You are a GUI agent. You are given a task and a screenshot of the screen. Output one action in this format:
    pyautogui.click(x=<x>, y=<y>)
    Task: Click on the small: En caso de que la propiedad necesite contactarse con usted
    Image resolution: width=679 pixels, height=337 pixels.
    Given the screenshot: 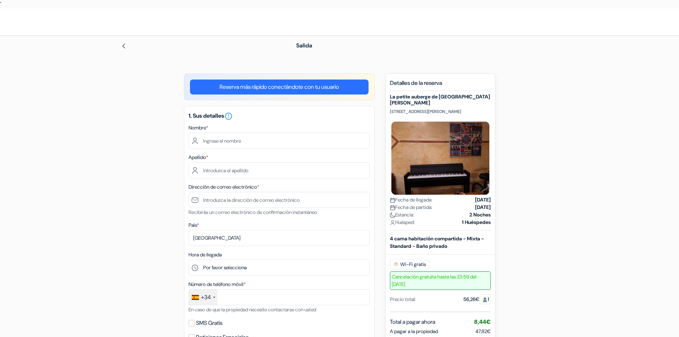 What is the action you would take?
    pyautogui.click(x=252, y=309)
    